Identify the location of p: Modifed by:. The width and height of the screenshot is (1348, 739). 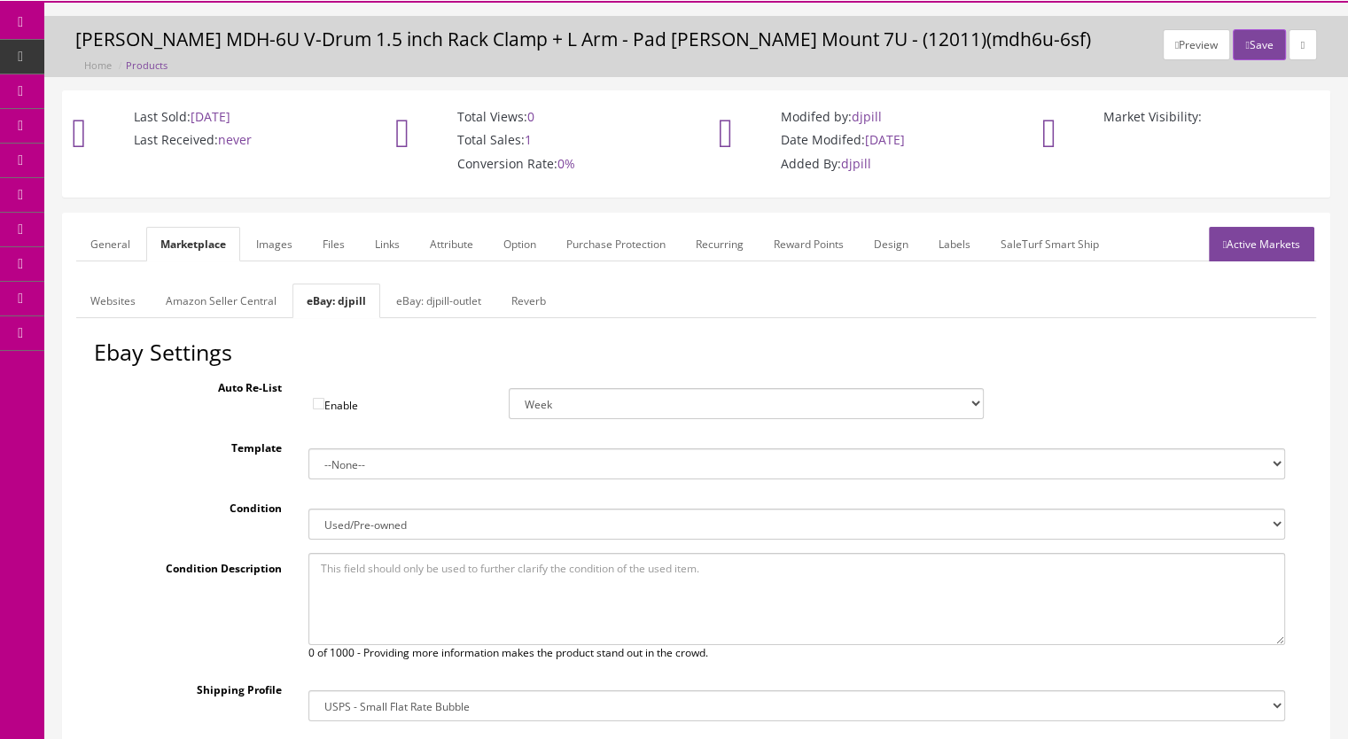
(858, 117).